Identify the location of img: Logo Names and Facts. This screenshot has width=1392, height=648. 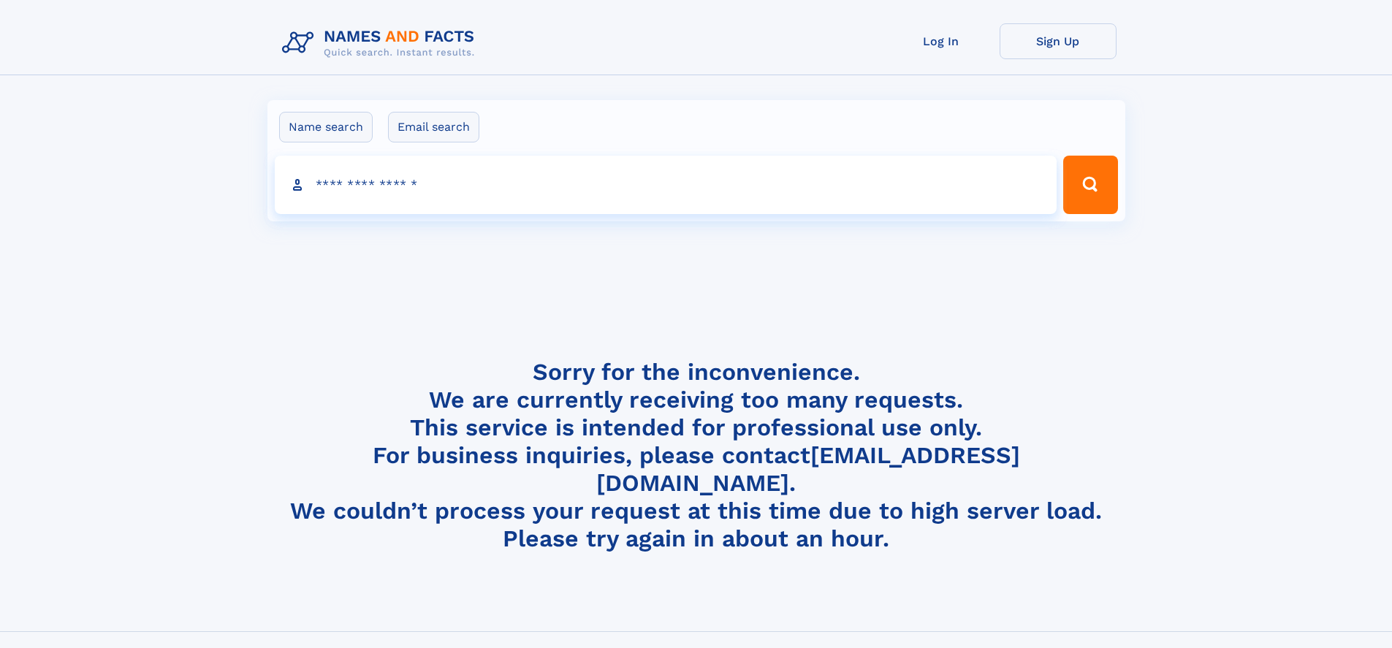
(381, 43).